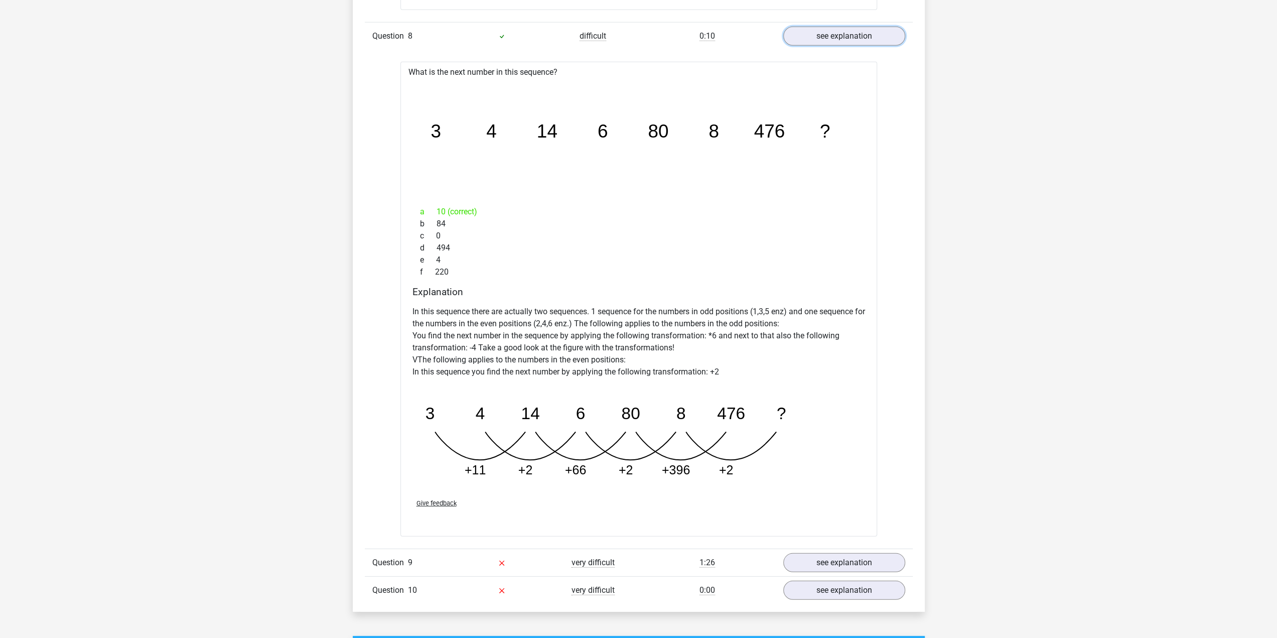  I want to click on tspan: +66, so click(575, 470).